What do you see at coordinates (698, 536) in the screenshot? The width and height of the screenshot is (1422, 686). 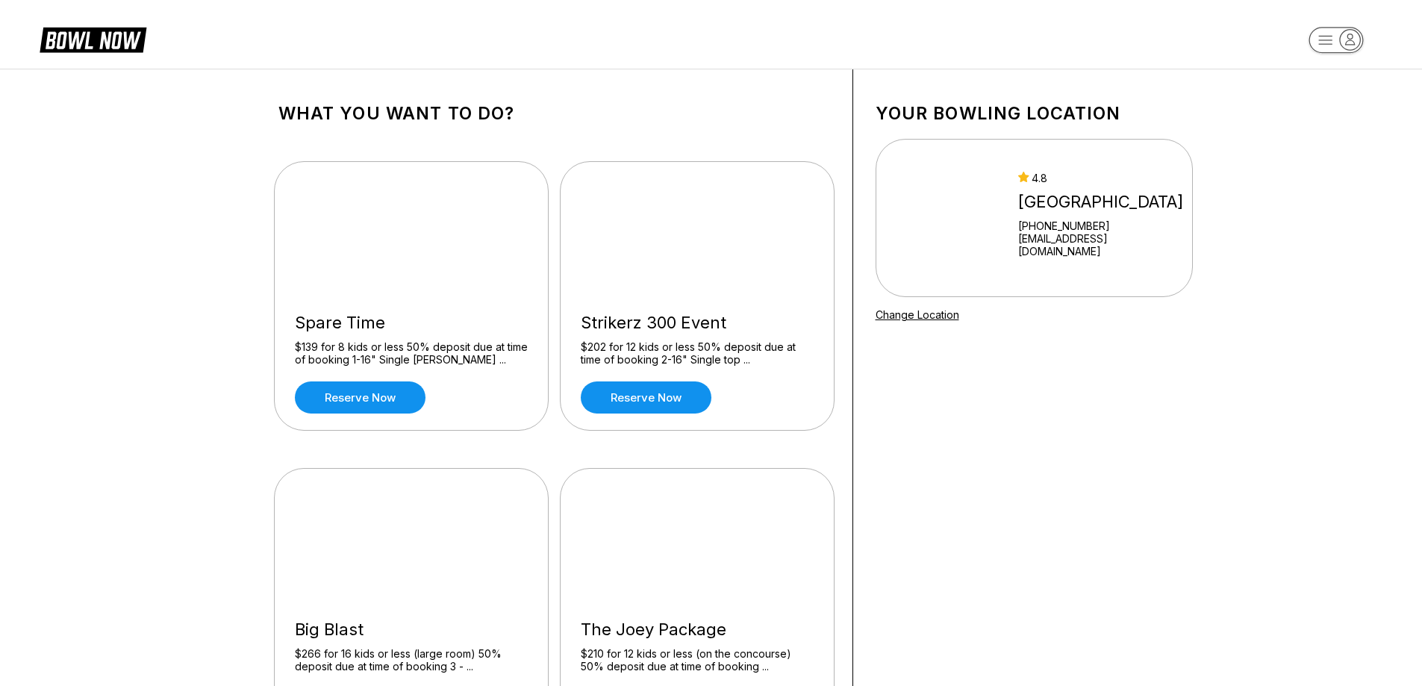 I see `img: The Joey Package` at bounding box center [698, 536].